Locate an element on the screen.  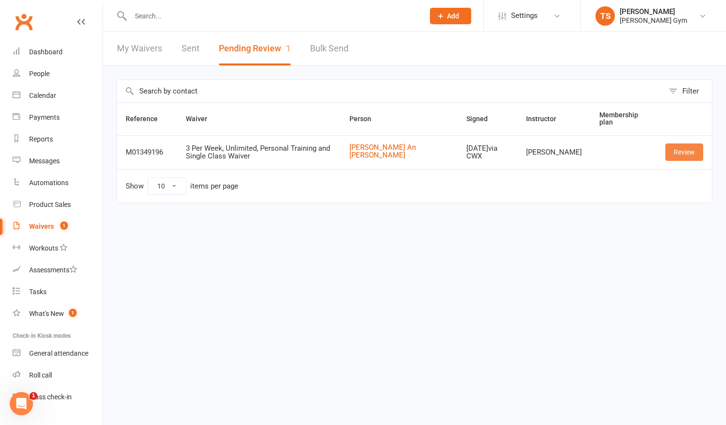
a: Dashboard is located at coordinates (57, 52).